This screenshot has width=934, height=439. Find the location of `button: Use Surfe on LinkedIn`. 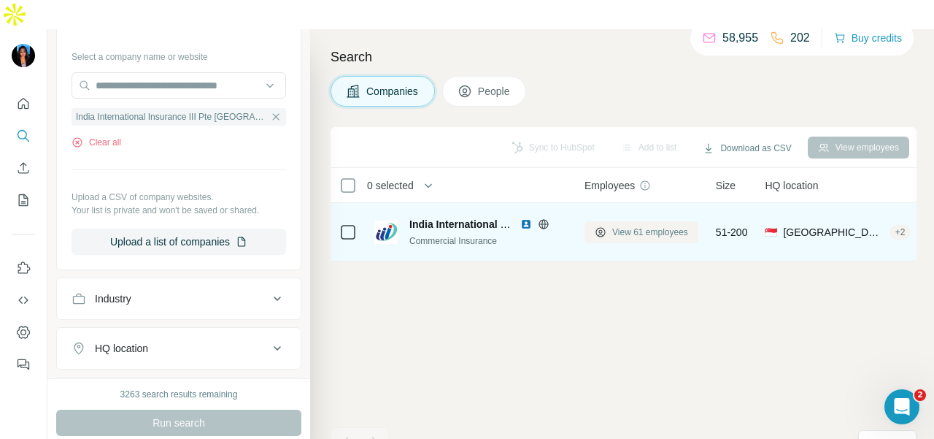

button: Use Surfe on LinkedIn is located at coordinates (23, 268).